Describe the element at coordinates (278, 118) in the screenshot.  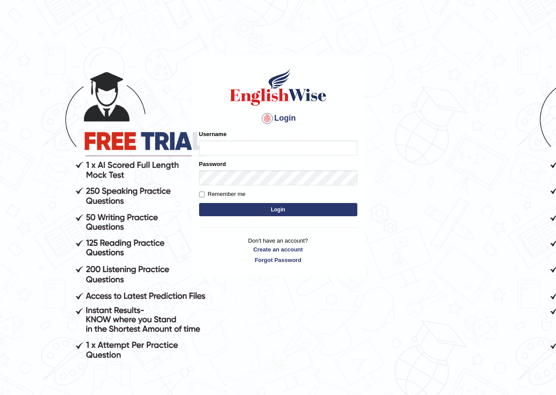
I see `h4: Login` at that location.